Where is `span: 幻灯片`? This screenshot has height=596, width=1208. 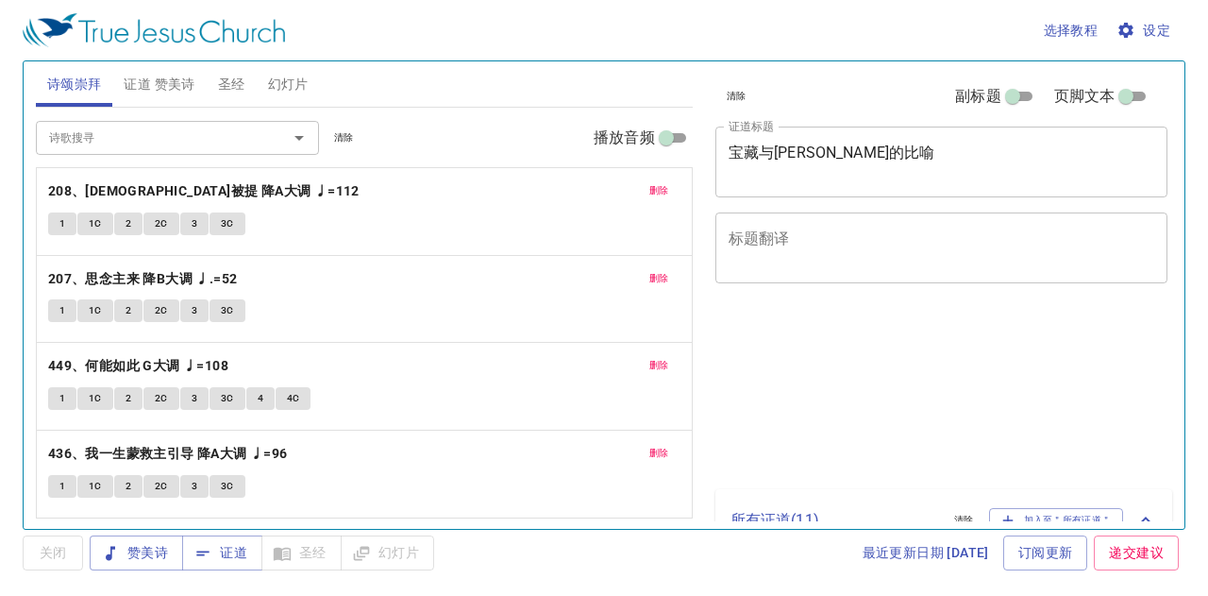
span: 幻灯片 is located at coordinates (288, 84).